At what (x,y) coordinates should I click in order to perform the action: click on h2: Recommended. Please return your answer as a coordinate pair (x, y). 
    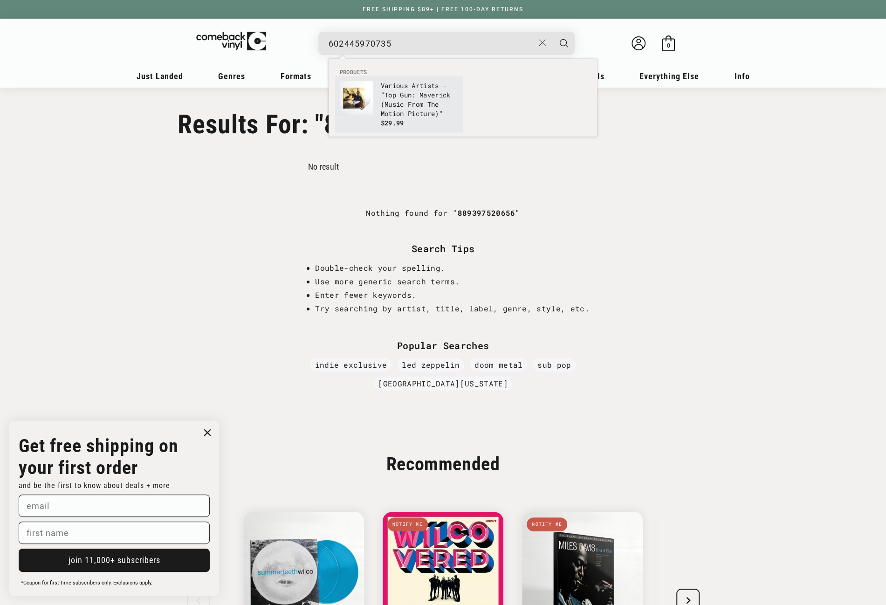
    Looking at the image, I should click on (443, 464).